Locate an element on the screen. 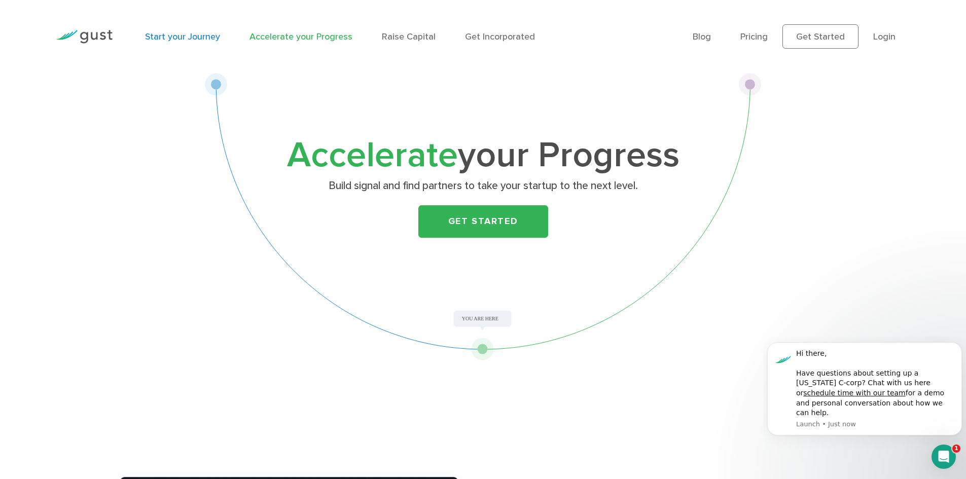 Image resolution: width=966 pixels, height=479 pixels. a: Get Incorporated is located at coordinates (500, 37).